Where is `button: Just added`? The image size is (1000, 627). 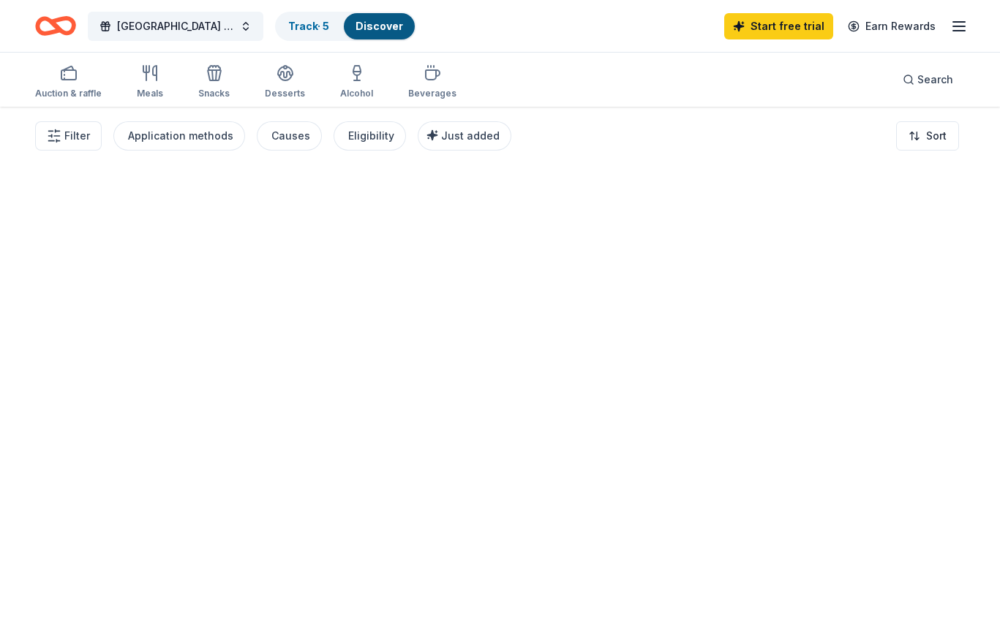 button: Just added is located at coordinates (464, 136).